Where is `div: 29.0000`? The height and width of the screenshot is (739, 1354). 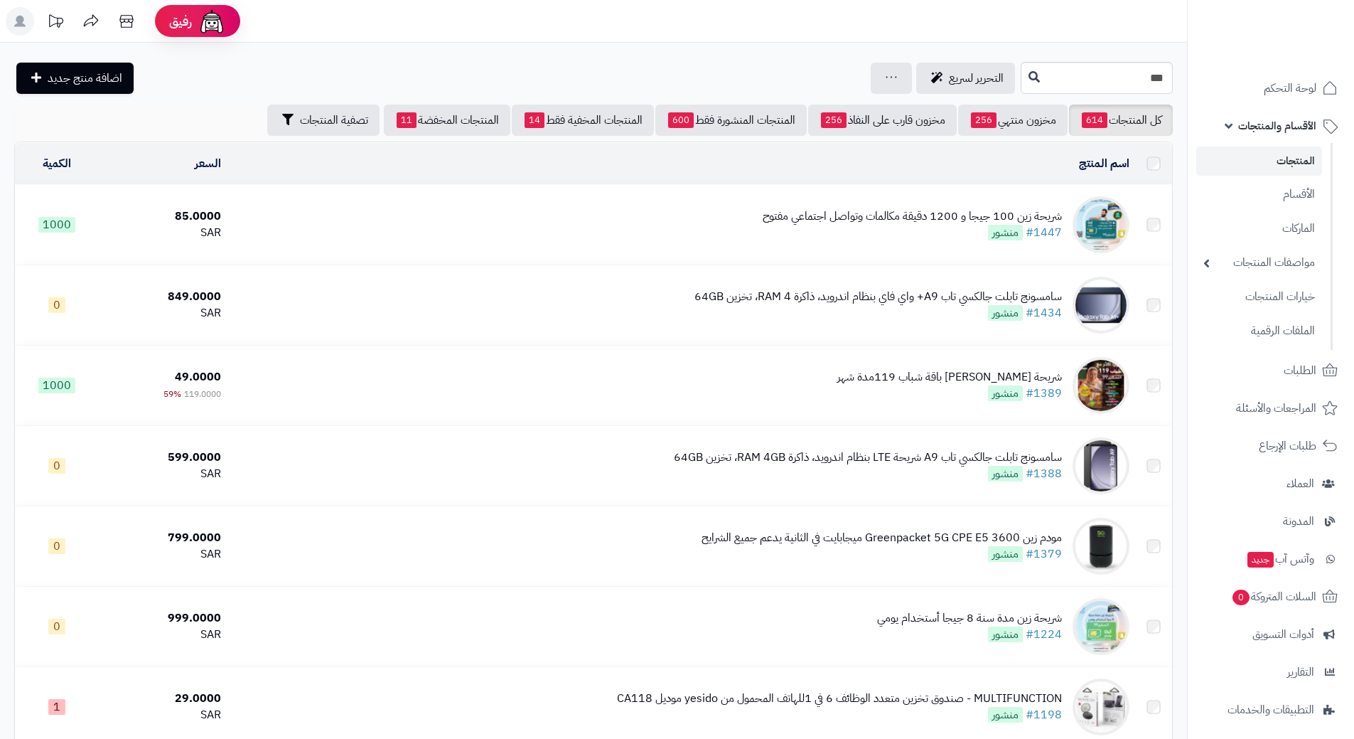
div: 29.0000 is located at coordinates (163, 698).